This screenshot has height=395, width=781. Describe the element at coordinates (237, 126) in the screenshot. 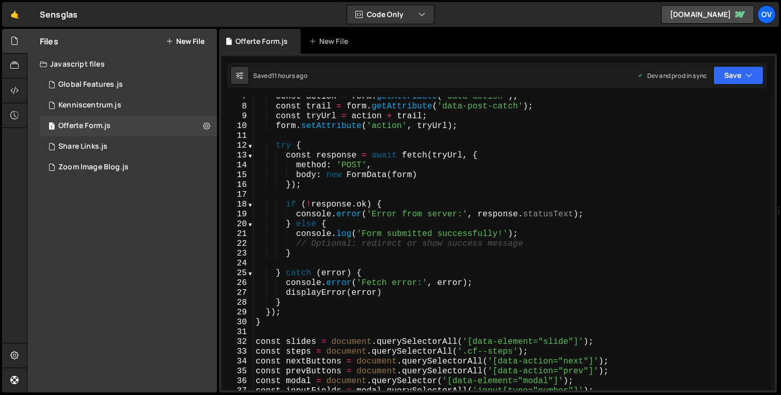

I see `div: 10` at that location.